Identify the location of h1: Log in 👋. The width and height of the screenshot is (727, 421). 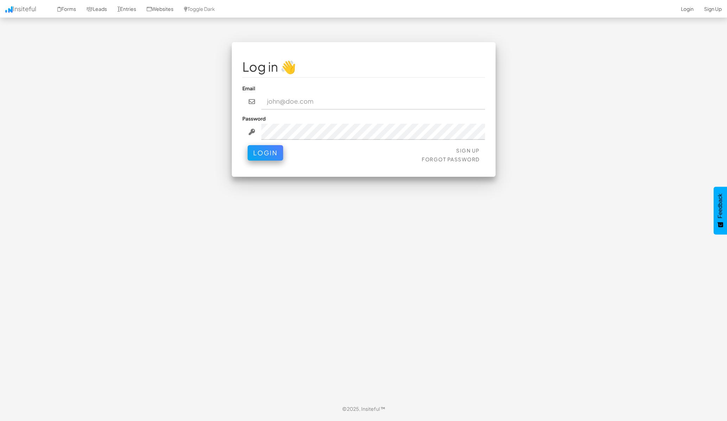
(363, 67).